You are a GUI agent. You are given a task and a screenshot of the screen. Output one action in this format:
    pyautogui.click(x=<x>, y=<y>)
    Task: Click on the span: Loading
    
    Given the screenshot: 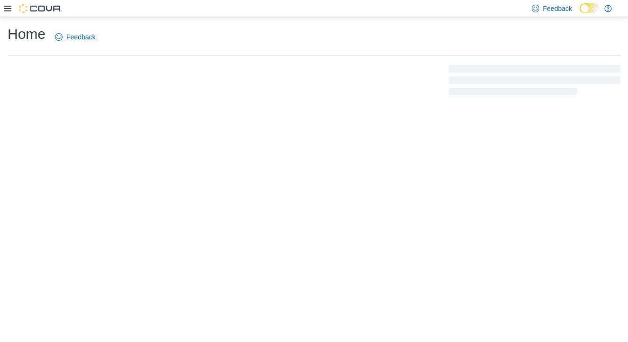 What is the action you would take?
    pyautogui.click(x=534, y=82)
    